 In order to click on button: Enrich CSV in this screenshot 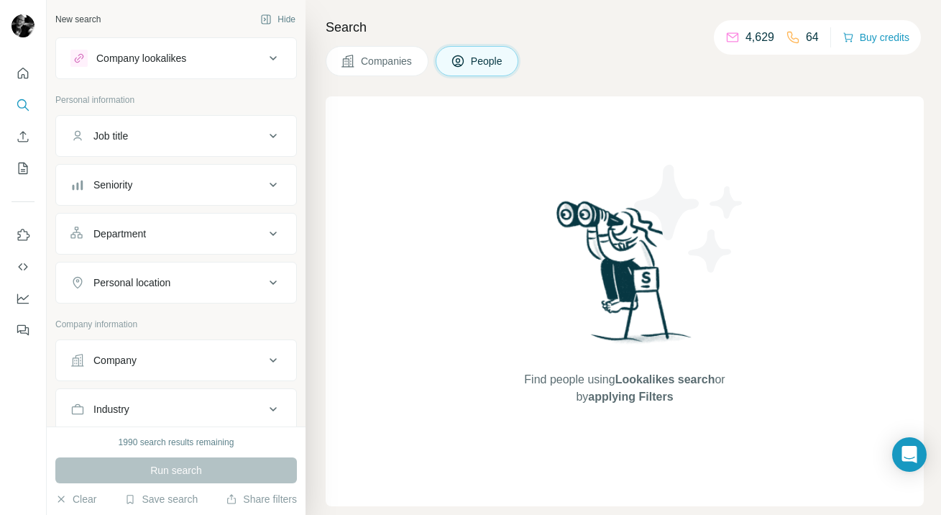, I will do `click(23, 137)`.